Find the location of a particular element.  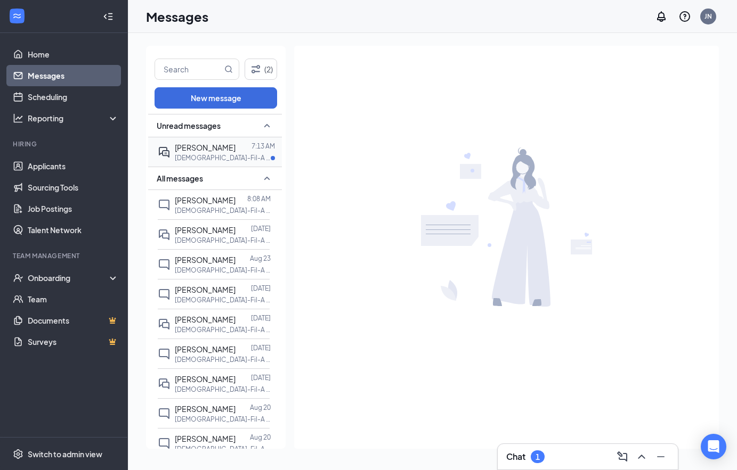

h3: Chat is located at coordinates (516, 457).